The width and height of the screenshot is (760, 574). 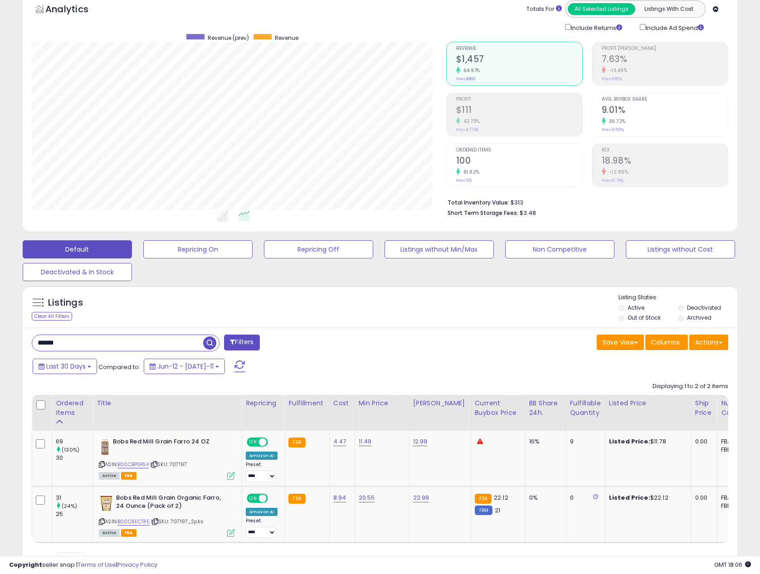 What do you see at coordinates (519, 99) in the screenshot?
I see `span: Profit` at bounding box center [519, 99].